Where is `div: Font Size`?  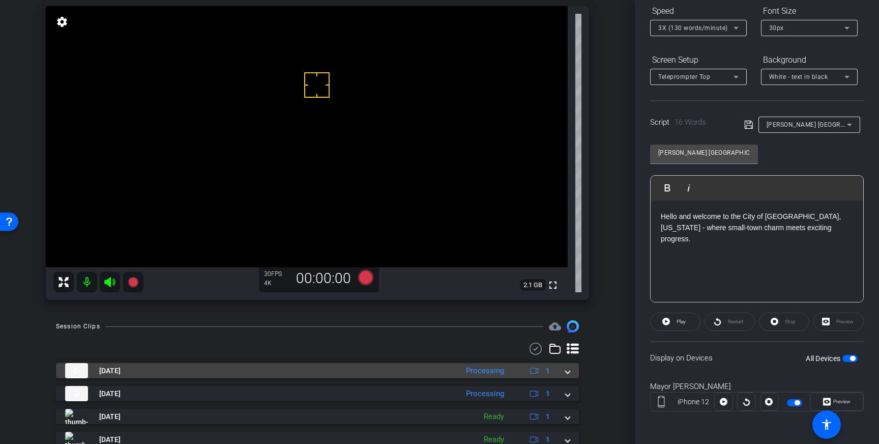 div: Font Size is located at coordinates (810, 11).